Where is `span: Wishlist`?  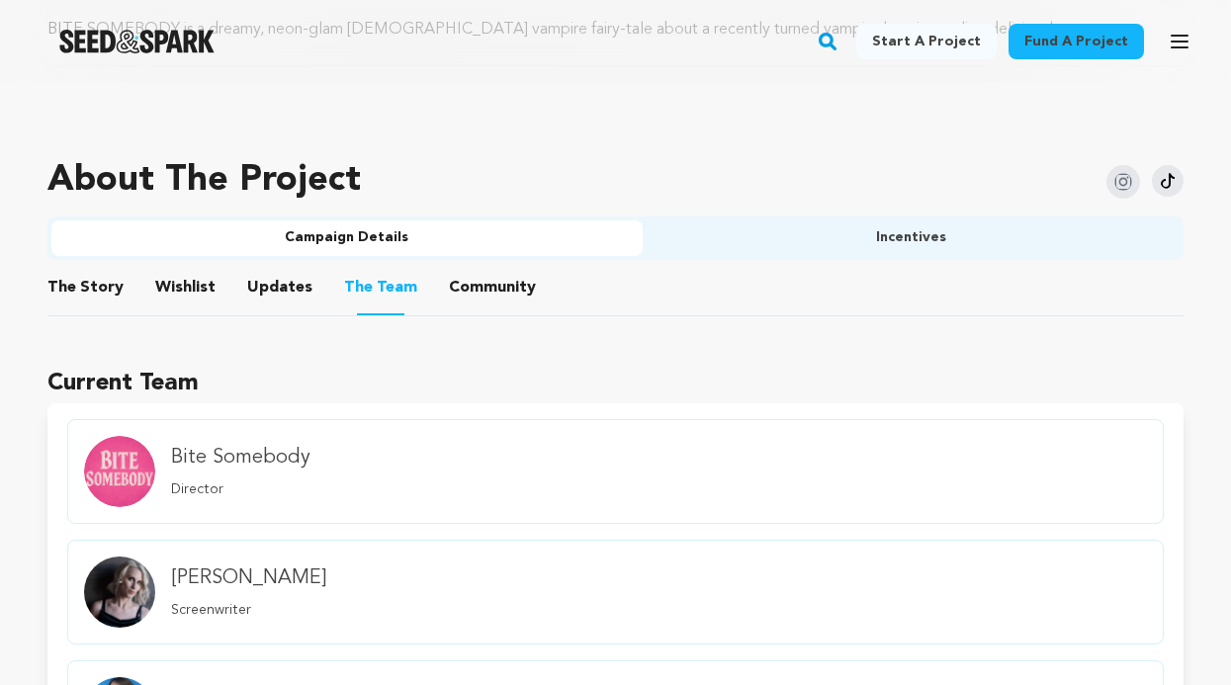
span: Wishlist is located at coordinates (185, 288).